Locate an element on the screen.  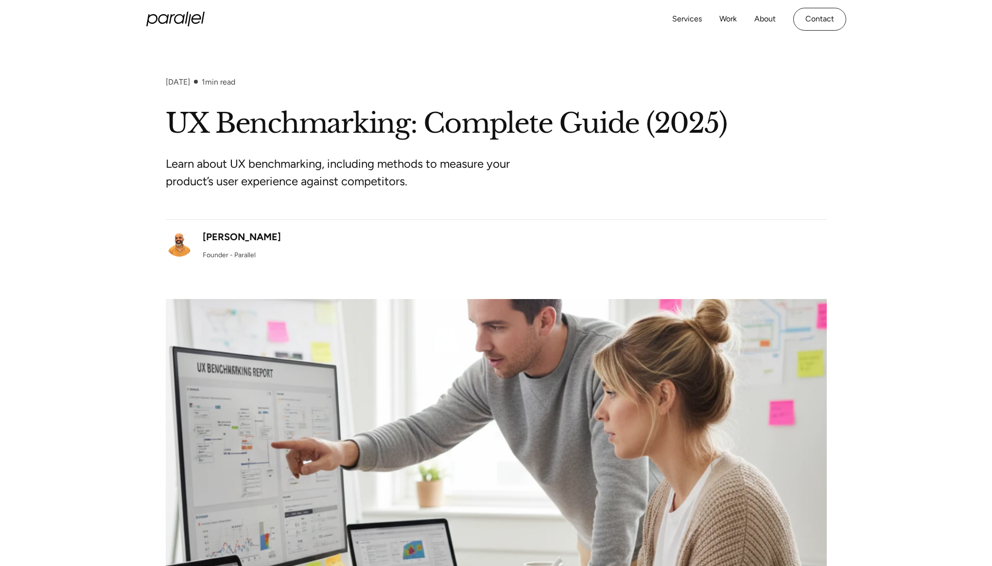
h1: UX Benchmarking: Complete Guide (2025) is located at coordinates (496, 123).